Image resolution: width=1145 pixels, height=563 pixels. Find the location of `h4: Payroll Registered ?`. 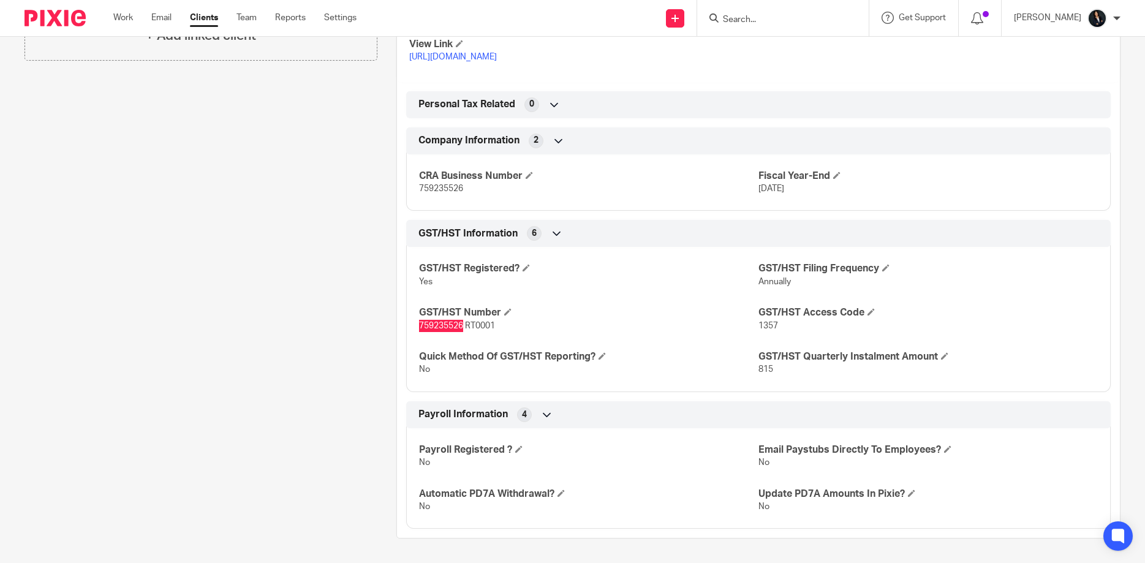

h4: Payroll Registered ? is located at coordinates (589, 450).